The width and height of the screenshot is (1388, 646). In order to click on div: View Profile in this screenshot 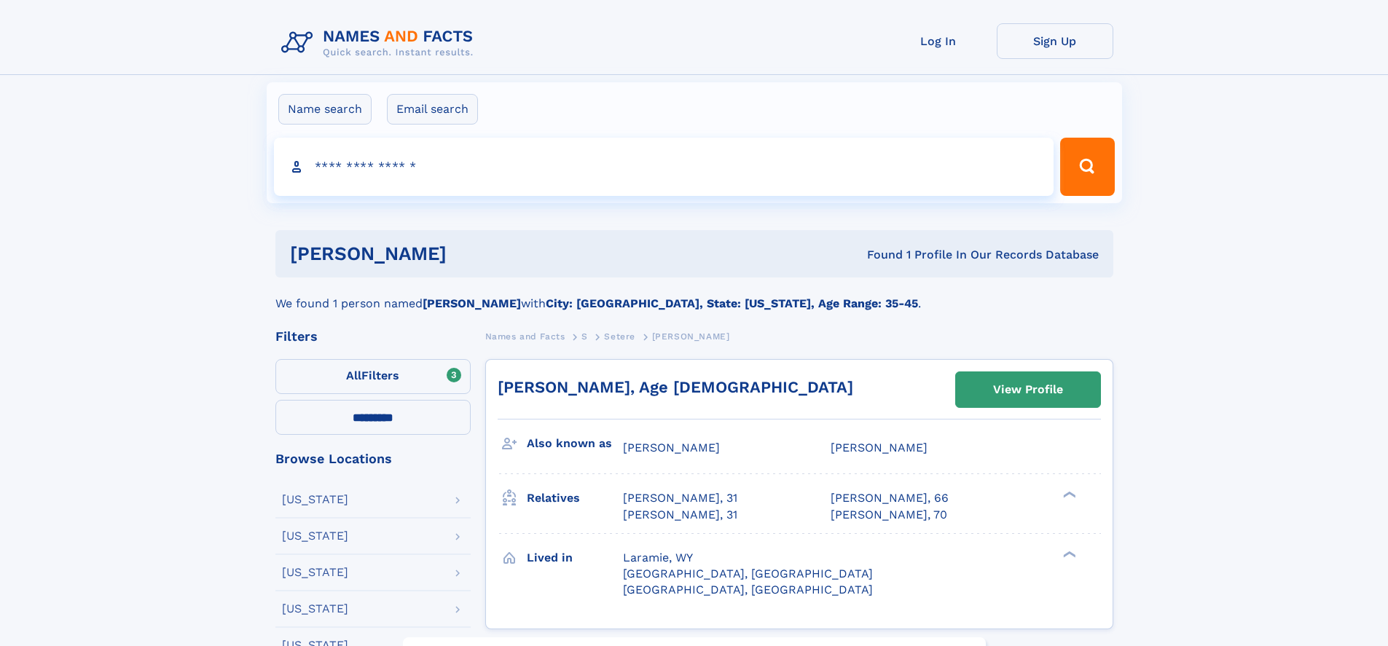, I will do `click(1028, 390)`.